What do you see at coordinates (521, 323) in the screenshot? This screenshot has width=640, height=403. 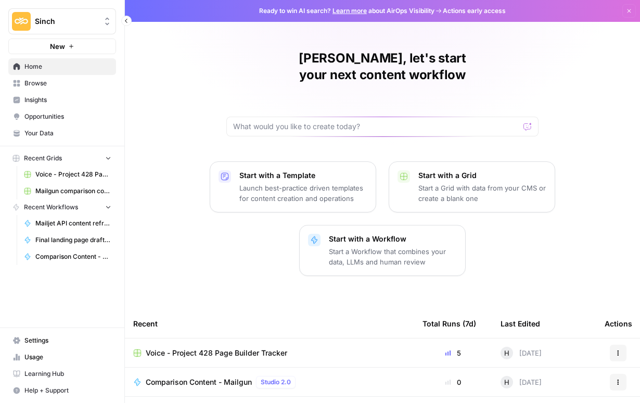 I see `div: Last Edited` at bounding box center [521, 323].